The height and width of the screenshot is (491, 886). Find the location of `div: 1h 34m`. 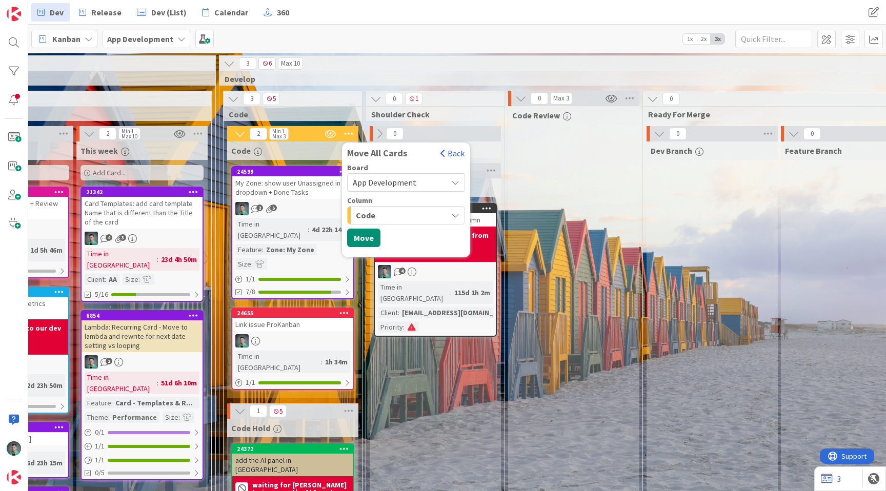

div: 1h 34m is located at coordinates (336, 362).